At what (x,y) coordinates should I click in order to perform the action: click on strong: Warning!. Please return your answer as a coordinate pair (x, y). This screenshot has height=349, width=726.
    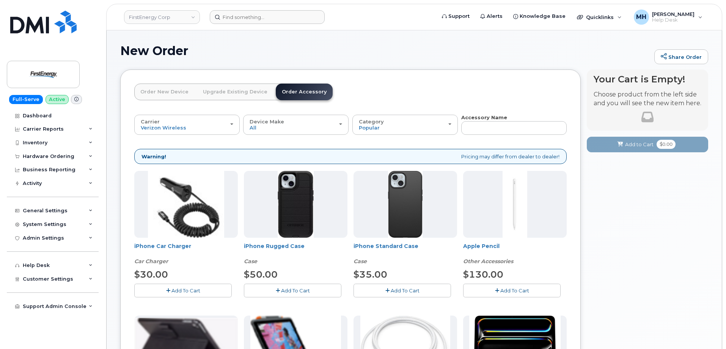
    Looking at the image, I should click on (154, 156).